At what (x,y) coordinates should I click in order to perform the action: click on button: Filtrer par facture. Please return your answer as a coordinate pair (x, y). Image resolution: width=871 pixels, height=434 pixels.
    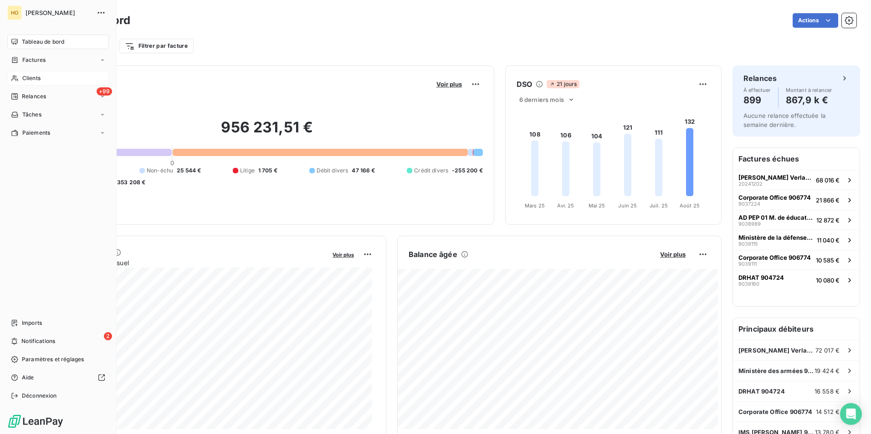
    Looking at the image, I should click on (156, 46).